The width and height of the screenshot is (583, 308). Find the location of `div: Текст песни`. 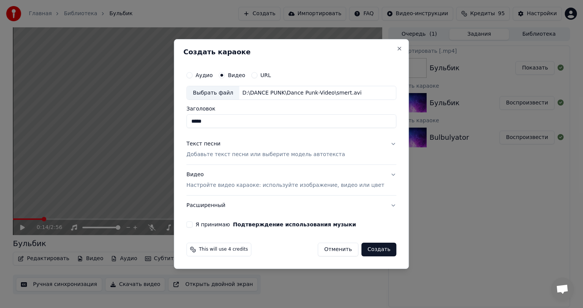

div: Текст песни is located at coordinates (203, 144).